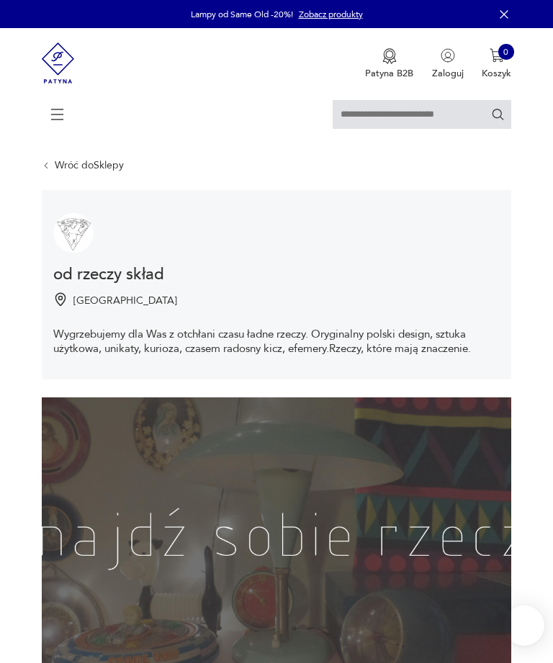 The width and height of the screenshot is (553, 663). I want to click on button: Zaloguj, so click(448, 64).